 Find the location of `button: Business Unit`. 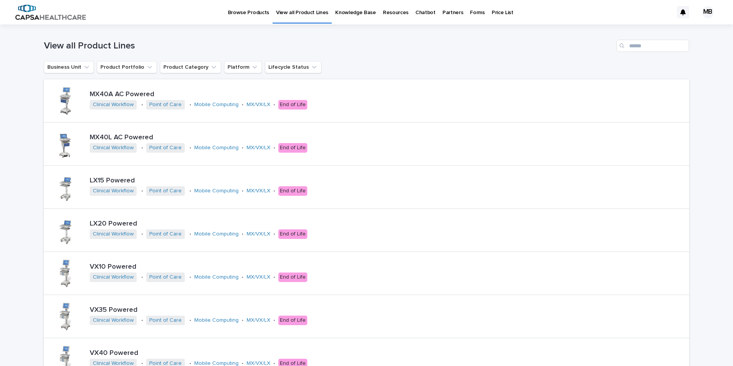

button: Business Unit is located at coordinates (69, 67).